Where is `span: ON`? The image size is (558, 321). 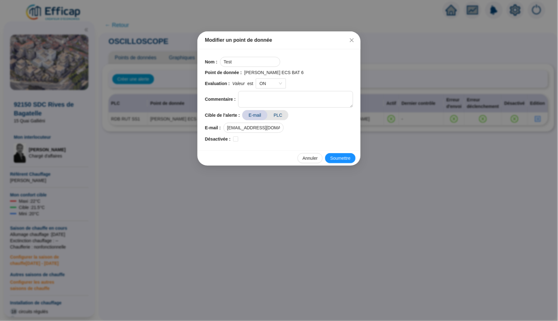 span: ON is located at coordinates (271, 84).